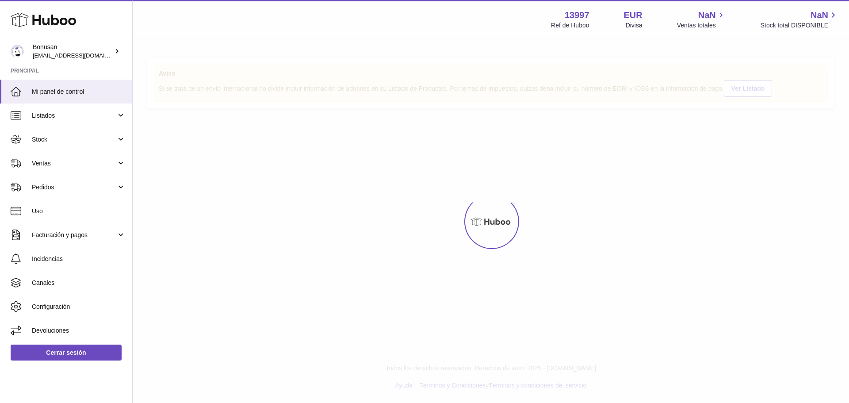 This screenshot has width=849, height=403. I want to click on span: Uso, so click(79, 211).